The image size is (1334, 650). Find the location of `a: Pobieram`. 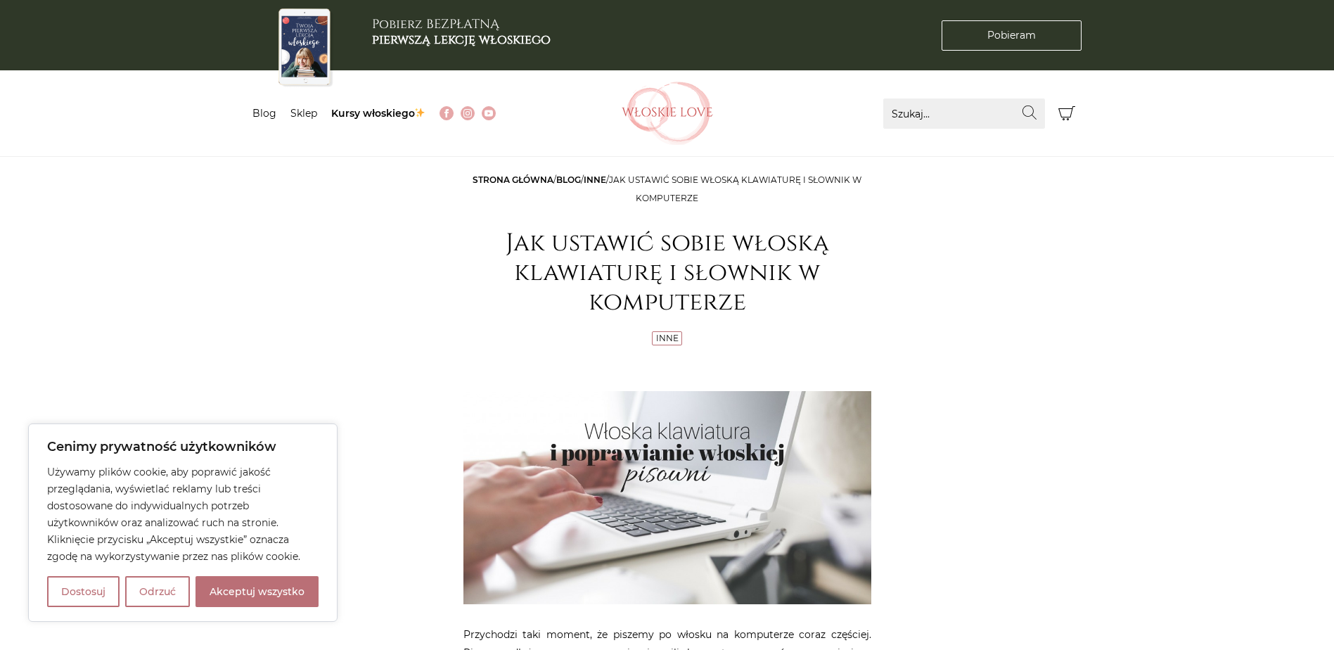

a: Pobieram is located at coordinates (1011, 35).